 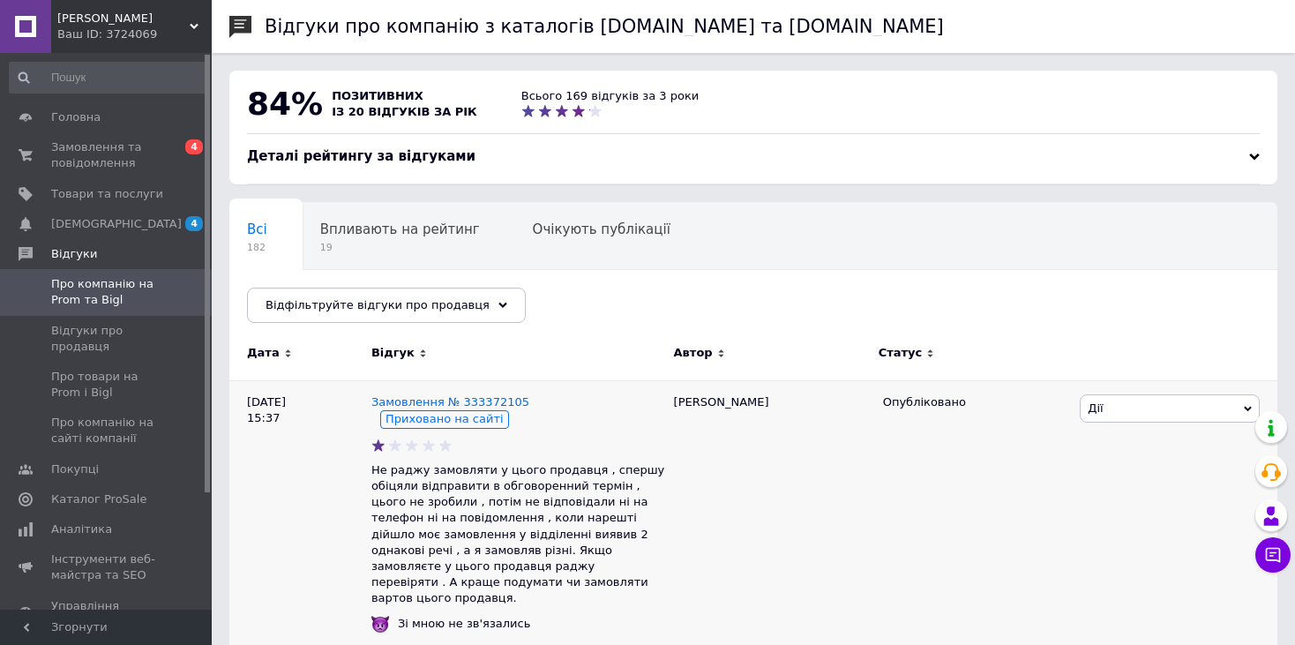 What do you see at coordinates (107, 155) in the screenshot?
I see `span: Замовлення та повідомлення` at bounding box center [107, 155].